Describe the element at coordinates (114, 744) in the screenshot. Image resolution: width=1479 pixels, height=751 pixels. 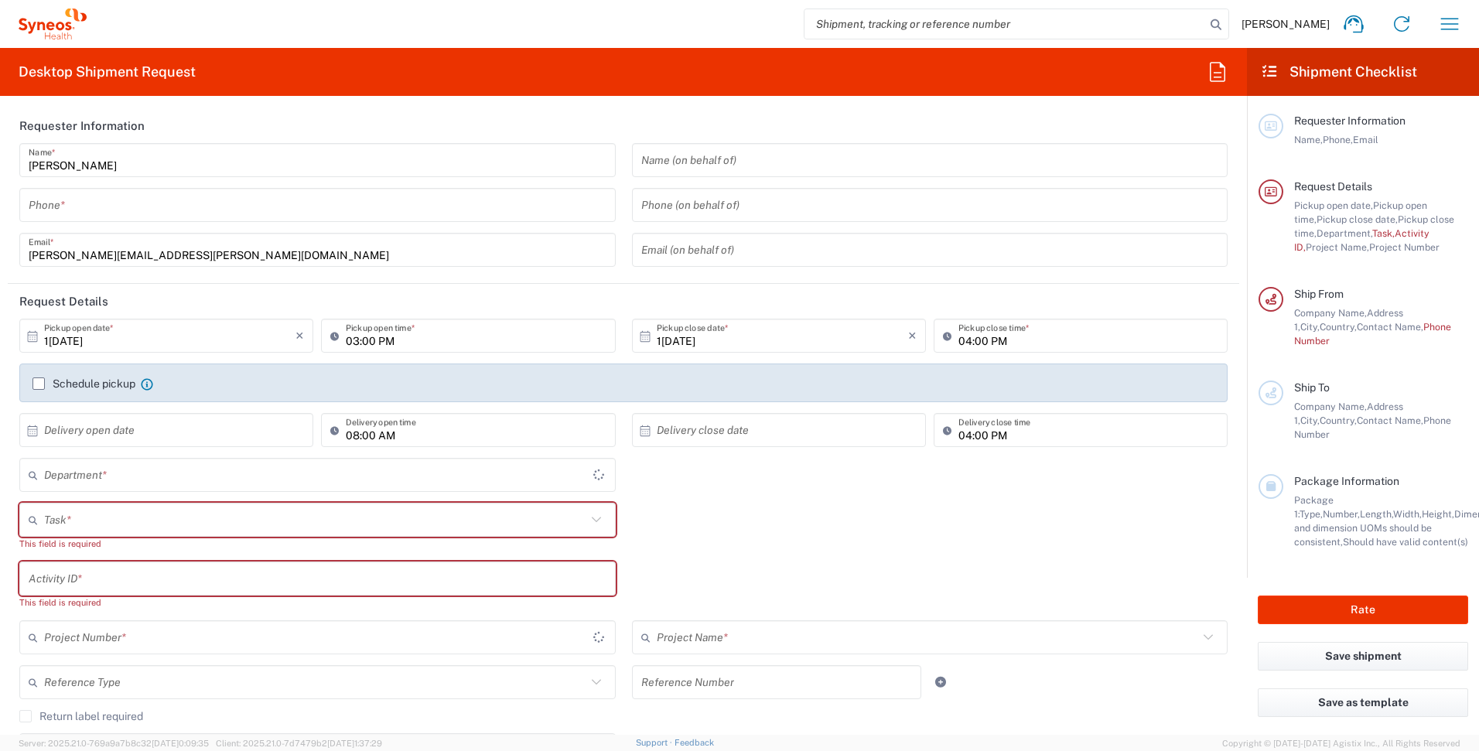
I see `span: Server: 2025.21.0-769a9a7b8c3` at that location.